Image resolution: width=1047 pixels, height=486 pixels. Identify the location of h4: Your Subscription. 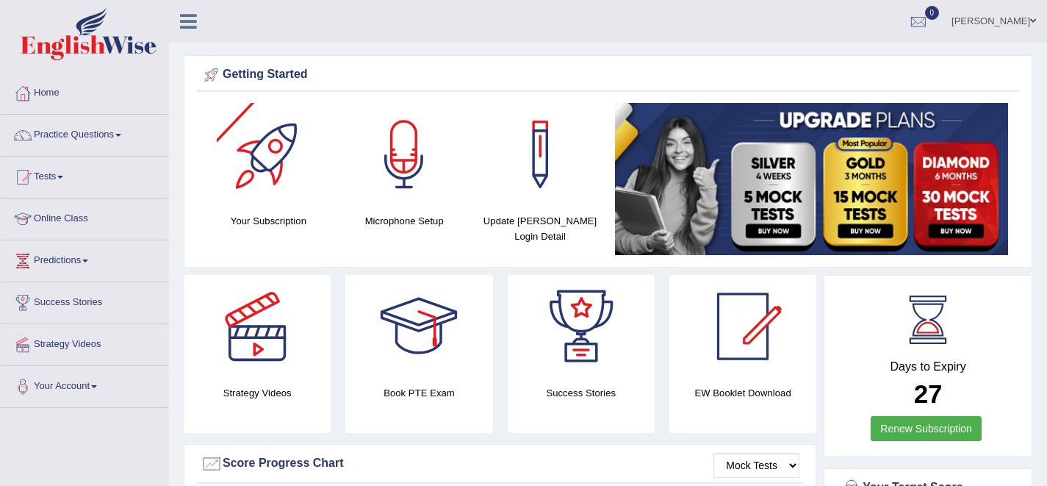
(268, 220).